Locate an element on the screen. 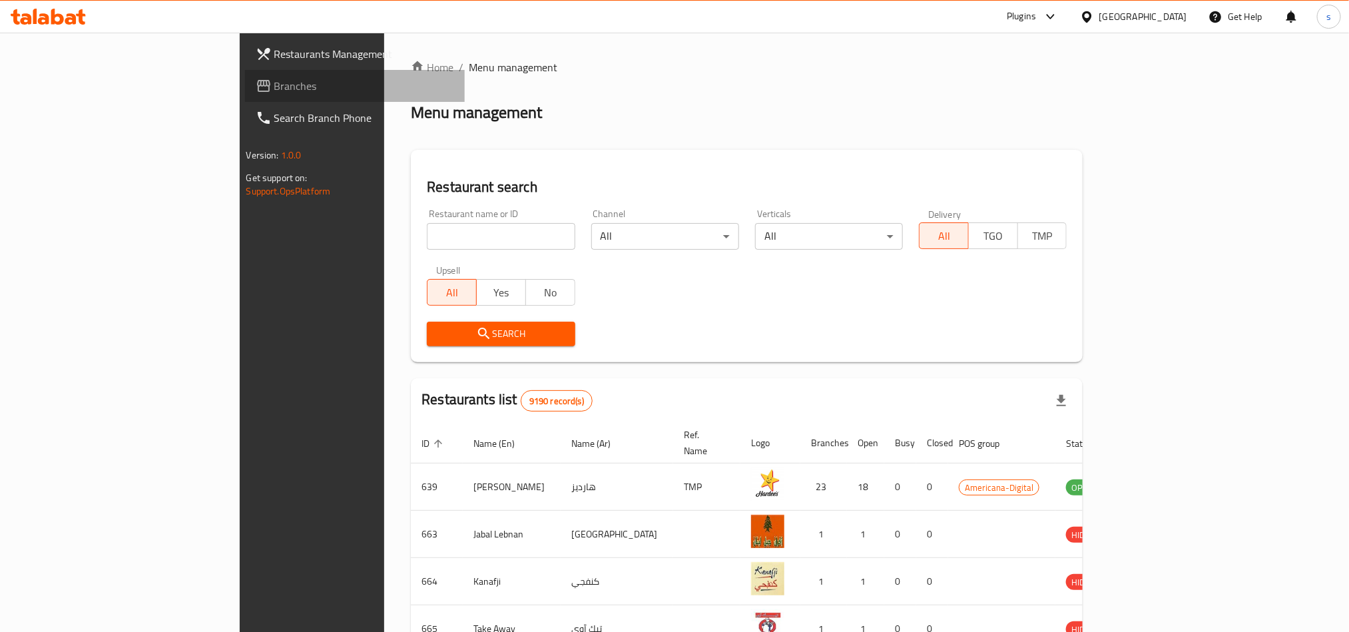 The height and width of the screenshot is (632, 1349). span: Get support on: is located at coordinates (277, 178).